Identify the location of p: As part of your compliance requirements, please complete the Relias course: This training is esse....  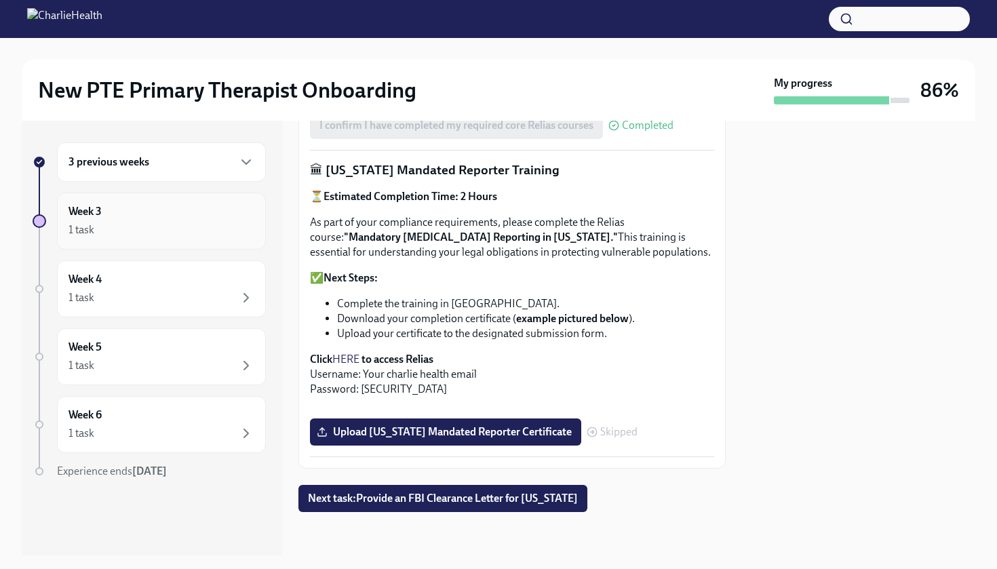
(512, 237).